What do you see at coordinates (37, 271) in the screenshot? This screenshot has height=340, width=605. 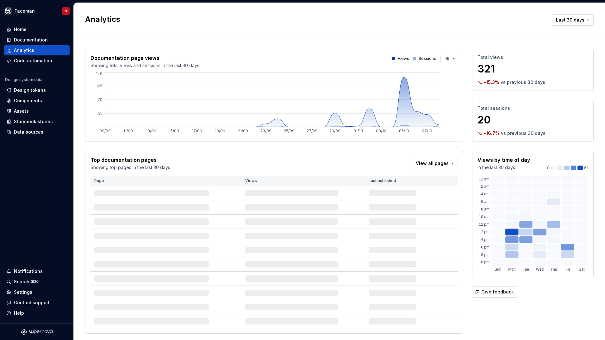 I see `button: Notifications` at bounding box center [37, 271].